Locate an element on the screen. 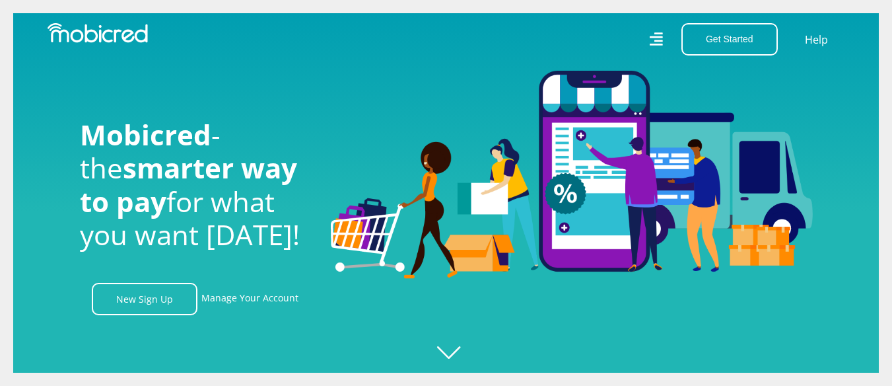  a: Help is located at coordinates (816, 40).